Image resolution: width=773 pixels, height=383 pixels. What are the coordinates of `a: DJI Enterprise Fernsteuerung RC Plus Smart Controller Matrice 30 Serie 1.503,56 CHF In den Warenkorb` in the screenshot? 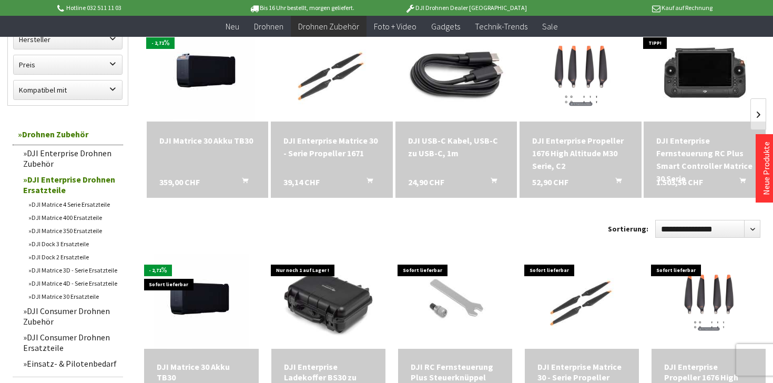 It's located at (705, 159).